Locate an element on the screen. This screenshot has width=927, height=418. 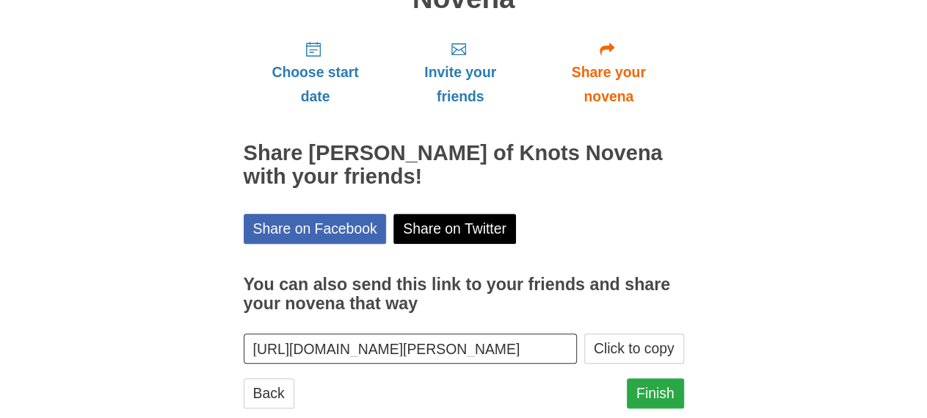
a: Invite your friends is located at coordinates (460, 72).